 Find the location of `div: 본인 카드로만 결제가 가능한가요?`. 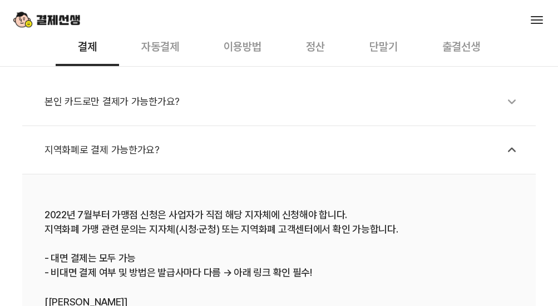

div: 본인 카드로만 결제가 가능한가요? is located at coordinates (284, 102).